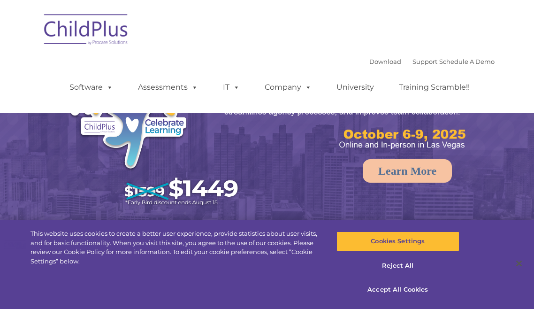 The height and width of the screenshot is (309, 534). What do you see at coordinates (467, 62) in the screenshot?
I see `a: Schedule A Demo` at bounding box center [467, 62].